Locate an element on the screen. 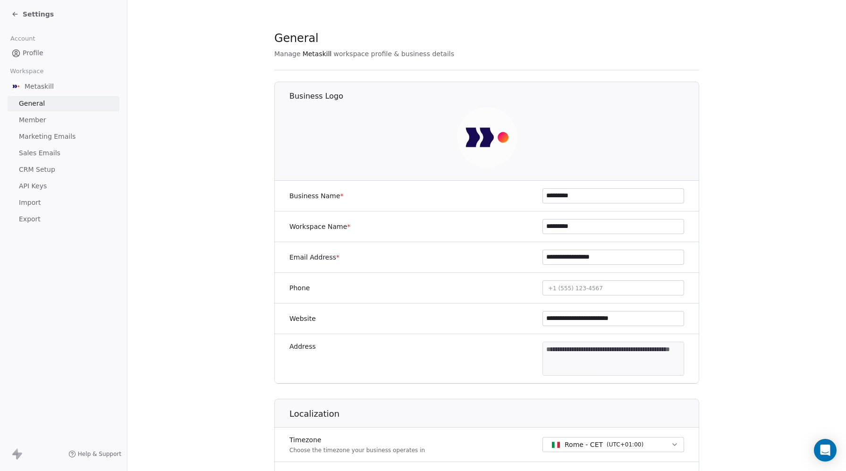 This screenshot has height=471, width=846. a: Help & Support is located at coordinates (95, 454).